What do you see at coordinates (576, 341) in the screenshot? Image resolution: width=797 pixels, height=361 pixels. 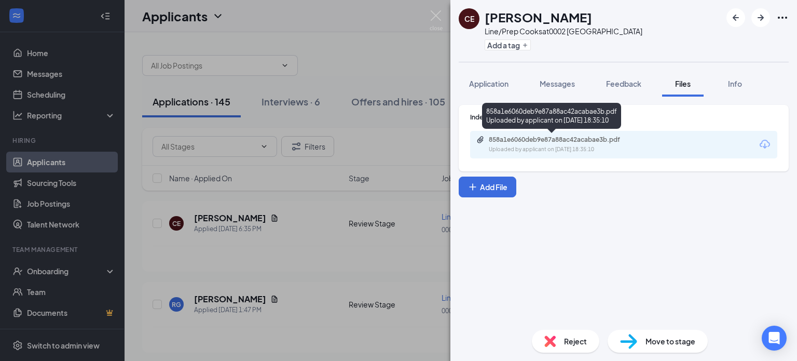 I see `span: Reject` at bounding box center [576, 341].